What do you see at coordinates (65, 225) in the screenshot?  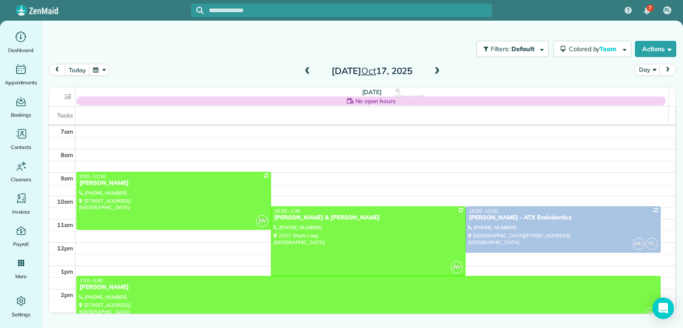 I see `span: 11am` at bounding box center [65, 225].